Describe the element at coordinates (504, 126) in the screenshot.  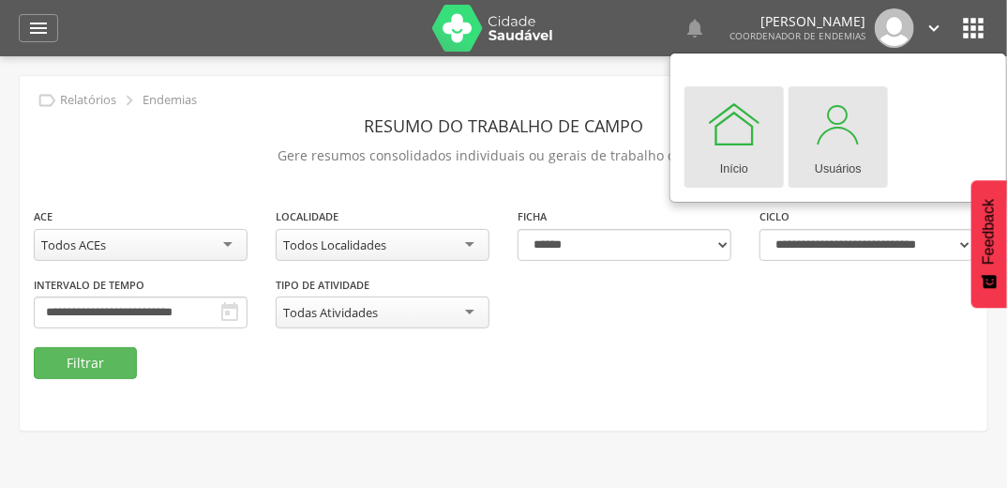
I see `header: Resumo do Trabalho de Campo` at that location.